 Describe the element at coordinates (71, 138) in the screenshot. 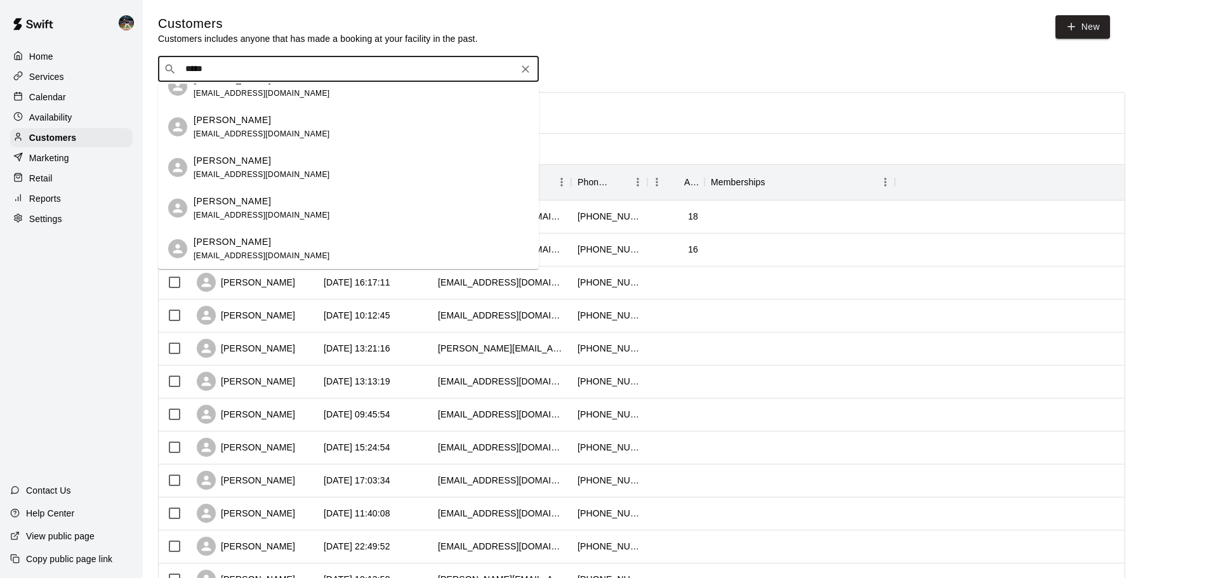

I see `div: Customers` at that location.